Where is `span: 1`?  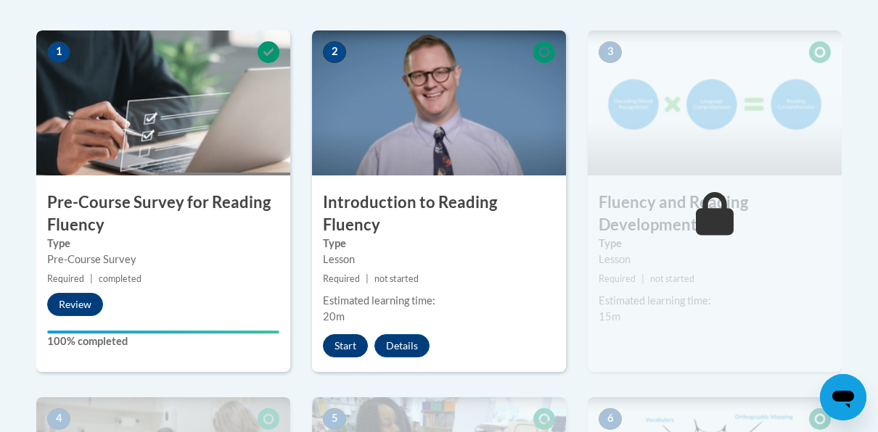 span: 1 is located at coordinates (59, 52).